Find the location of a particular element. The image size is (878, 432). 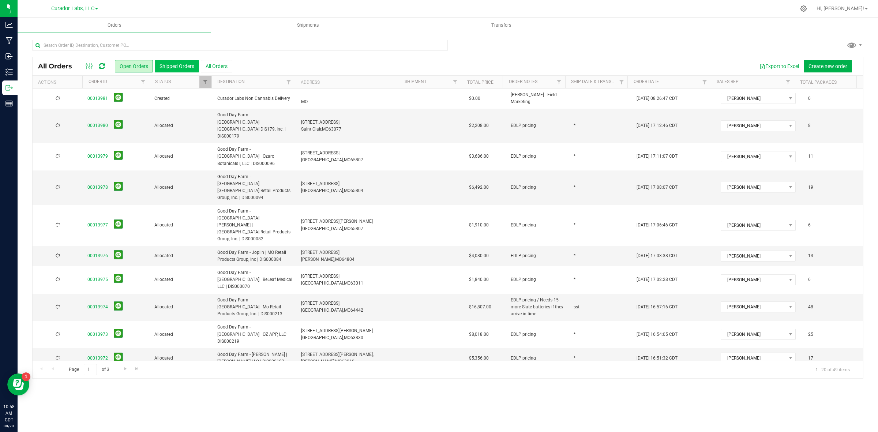

inline-svg: Manufacturing is located at coordinates (9, 41).